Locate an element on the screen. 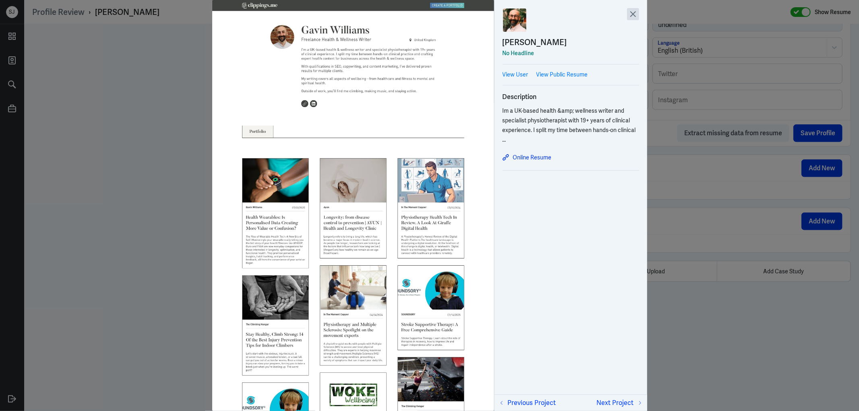 The height and width of the screenshot is (411, 859). a: View User is located at coordinates (515, 74).